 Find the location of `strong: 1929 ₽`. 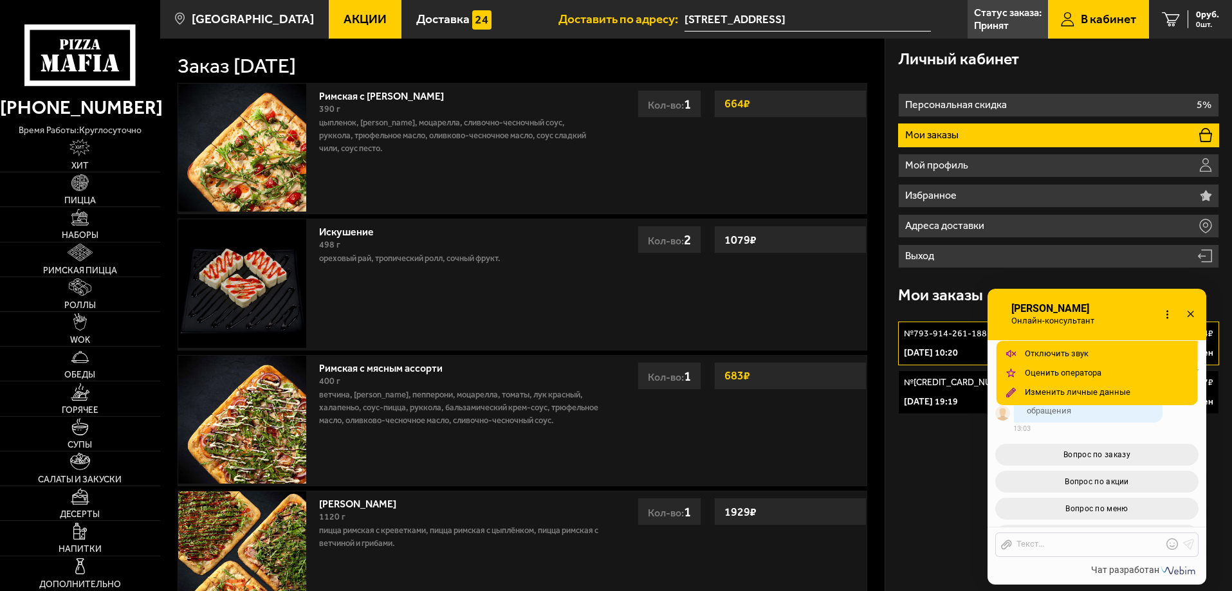

strong: 1929 ₽ is located at coordinates (740, 512).